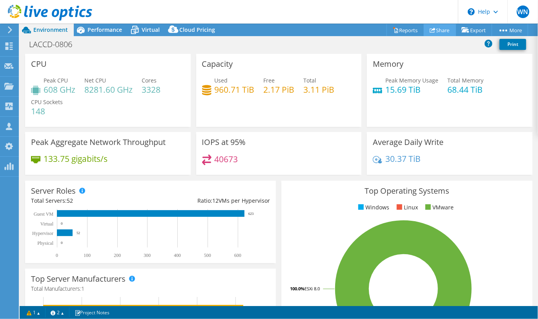 Image resolution: width=538 pixels, height=319 pixels. What do you see at coordinates (197, 29) in the screenshot?
I see `span: Cloud Pricing` at bounding box center [197, 29].